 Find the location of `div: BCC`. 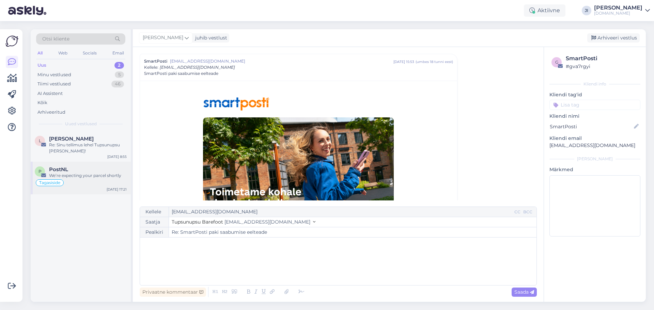

div: BCC is located at coordinates (528, 212).